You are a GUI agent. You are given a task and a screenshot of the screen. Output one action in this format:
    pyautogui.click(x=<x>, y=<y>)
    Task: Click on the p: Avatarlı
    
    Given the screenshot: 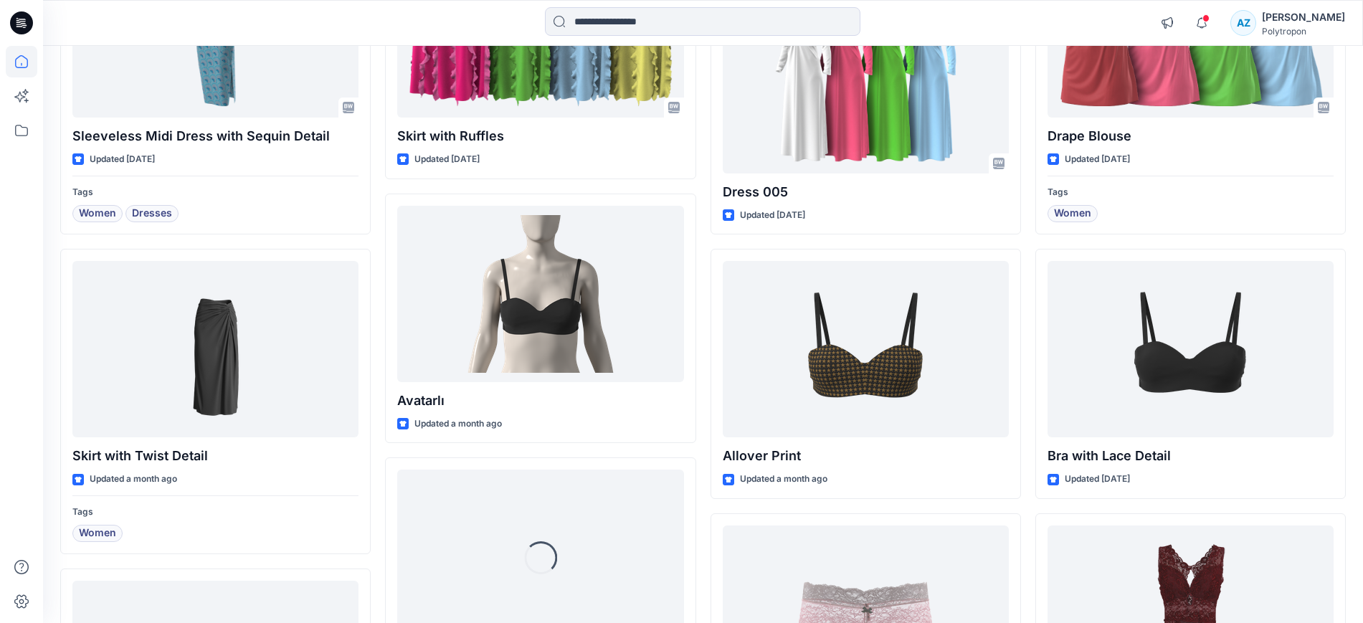 What is the action you would take?
    pyautogui.click(x=540, y=401)
    